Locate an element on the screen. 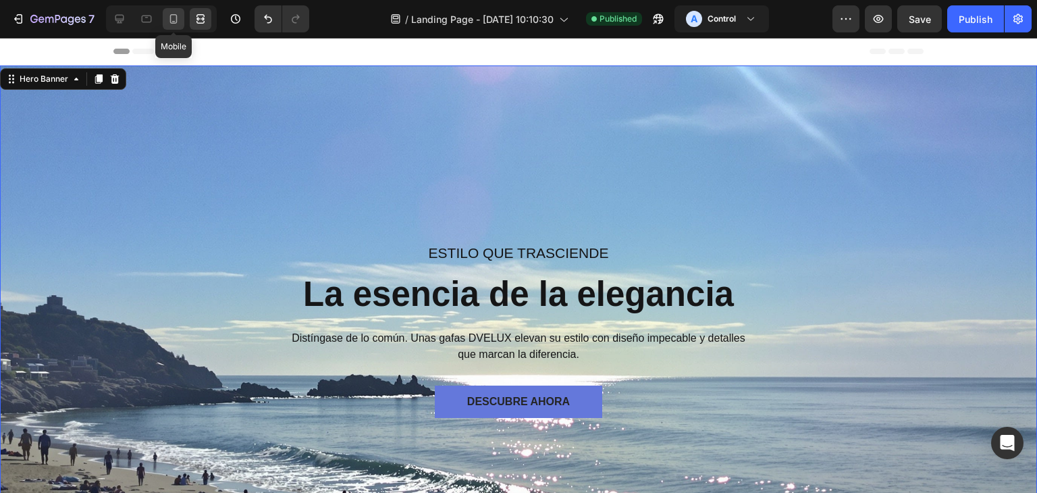 The image size is (1037, 493). button: AControl is located at coordinates (722, 19).